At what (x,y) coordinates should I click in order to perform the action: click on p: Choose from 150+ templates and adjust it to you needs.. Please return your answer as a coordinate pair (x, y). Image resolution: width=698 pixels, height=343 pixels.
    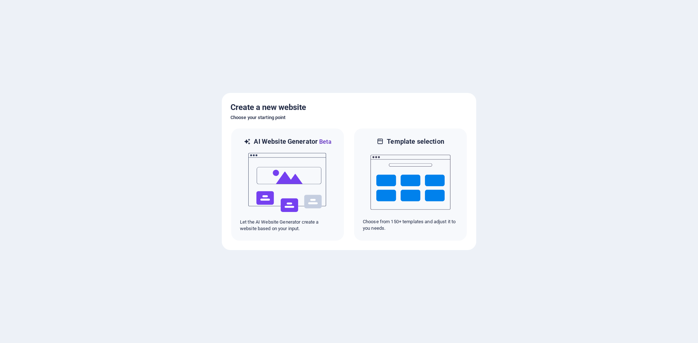
    Looking at the image, I should click on (410, 225).